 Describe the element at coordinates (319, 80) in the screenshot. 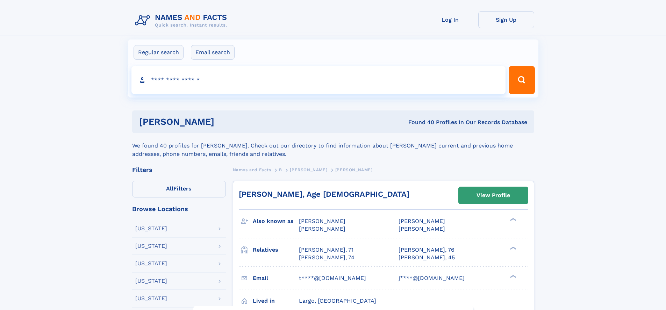

I see `input: search input` at that location.